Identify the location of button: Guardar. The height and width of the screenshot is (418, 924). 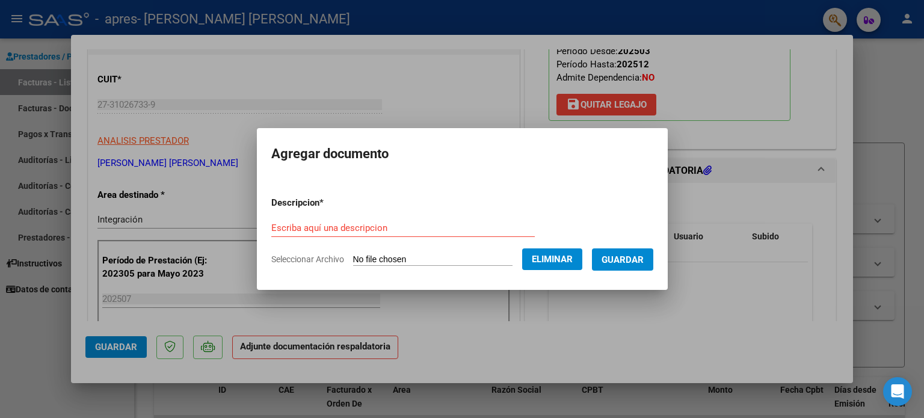
(623, 259).